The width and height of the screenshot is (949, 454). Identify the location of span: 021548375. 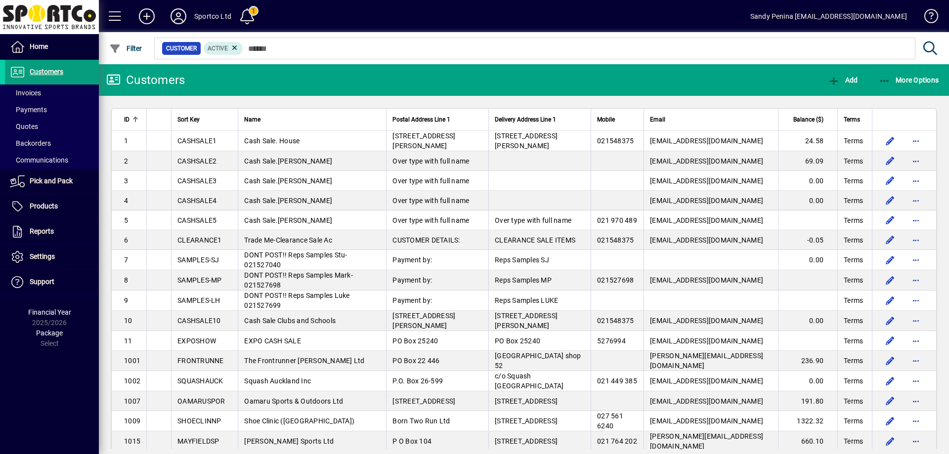
(616, 321).